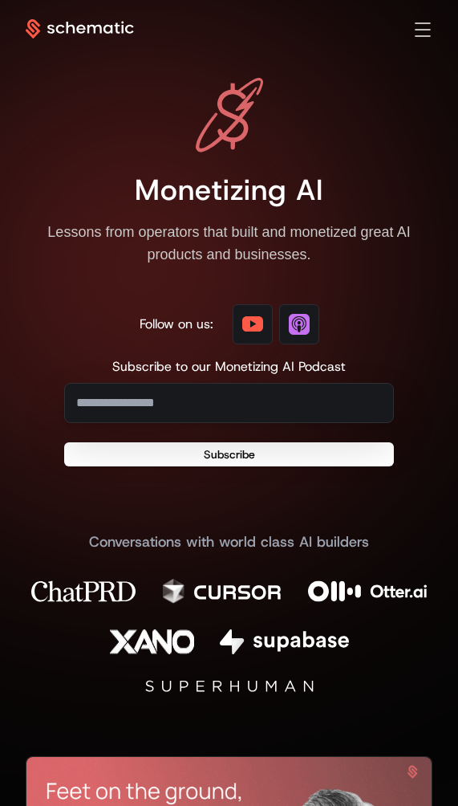 This screenshot has height=806, width=458. What do you see at coordinates (83, 591) in the screenshot?
I see `img: Chat PRD` at bounding box center [83, 591].